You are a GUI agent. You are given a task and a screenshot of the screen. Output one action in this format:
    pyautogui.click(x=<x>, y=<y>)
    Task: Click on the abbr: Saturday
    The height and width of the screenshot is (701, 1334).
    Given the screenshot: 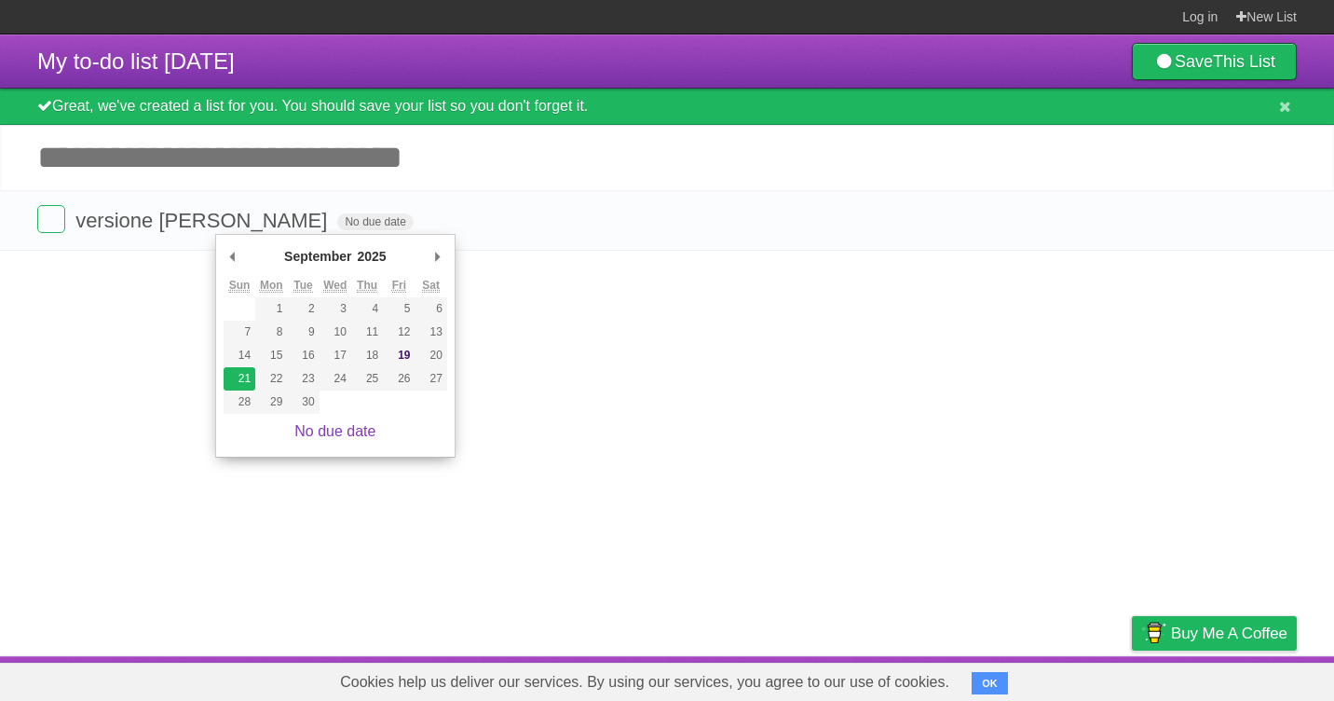 What is the action you would take?
    pyautogui.click(x=430, y=285)
    